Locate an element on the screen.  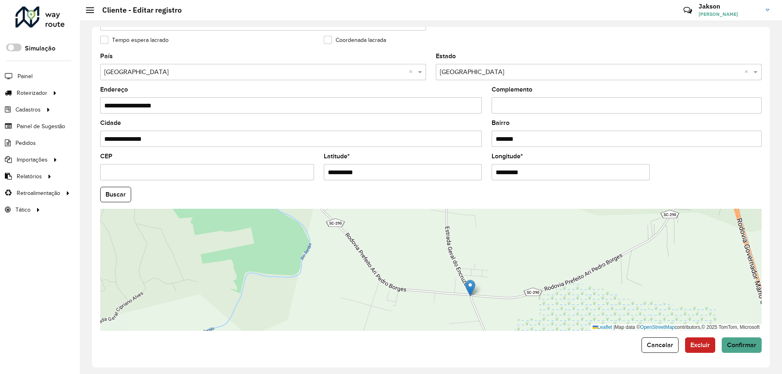
a: Leaflet is located at coordinates (603, 328).